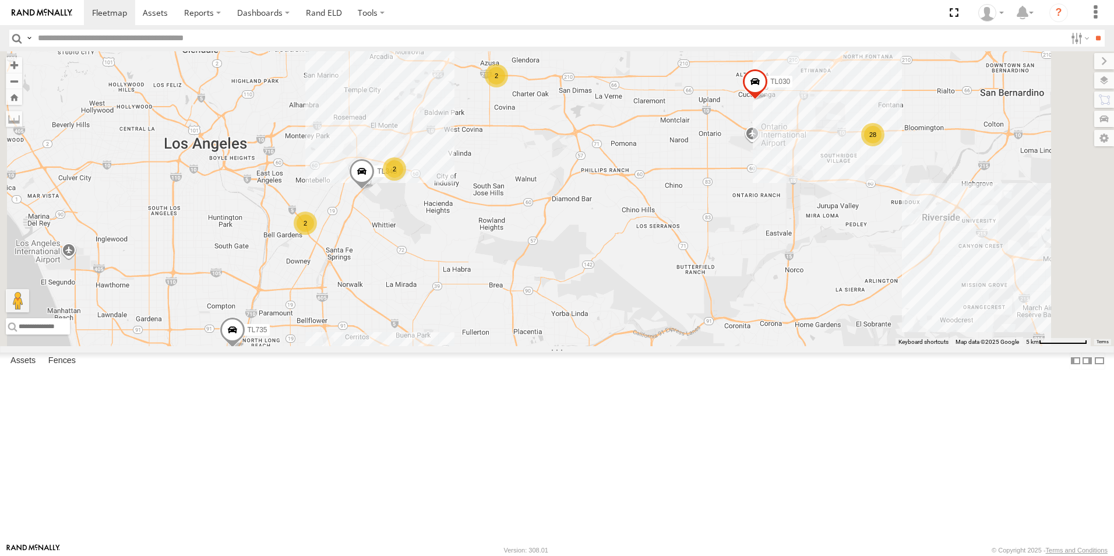  I want to click on button: Zoom out, so click(14, 81).